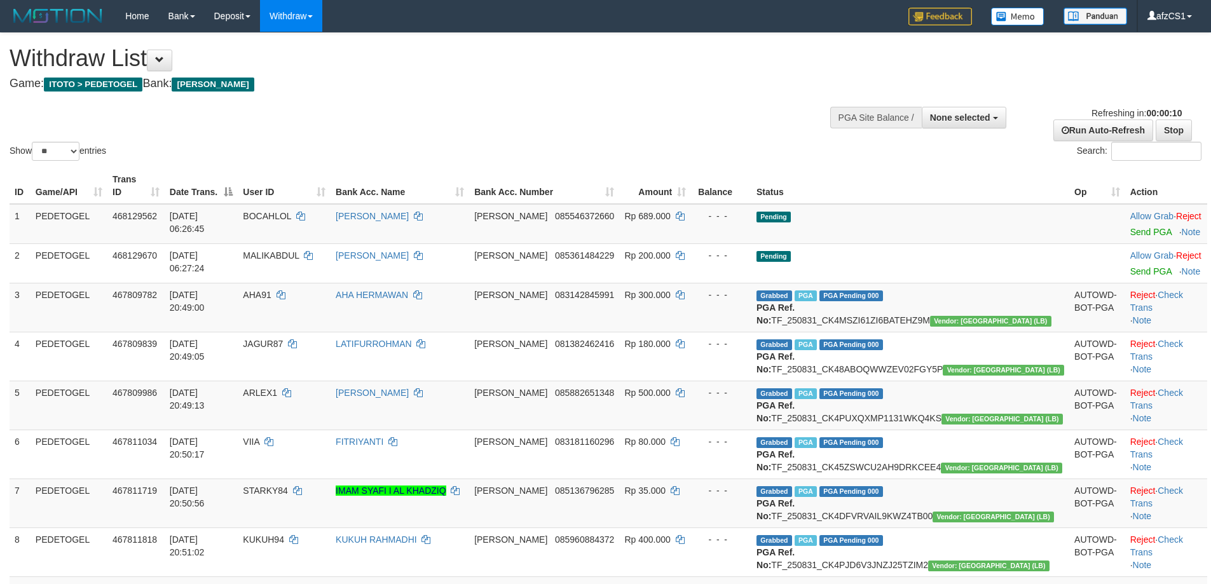 The width and height of the screenshot is (1211, 584). What do you see at coordinates (544, 186) in the screenshot?
I see `th: Bank Acc. Number: activate to sort column ascending` at bounding box center [544, 186].